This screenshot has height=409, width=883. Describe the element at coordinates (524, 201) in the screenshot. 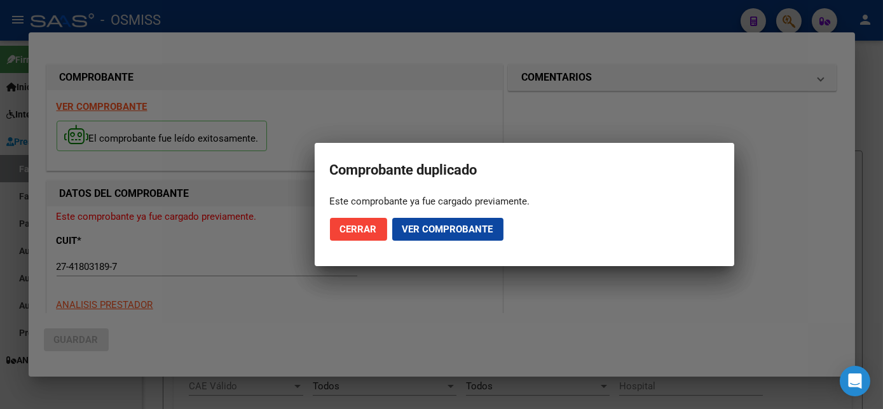

I see `div: Este comprobante ya fue cargado previamente.` at that location.